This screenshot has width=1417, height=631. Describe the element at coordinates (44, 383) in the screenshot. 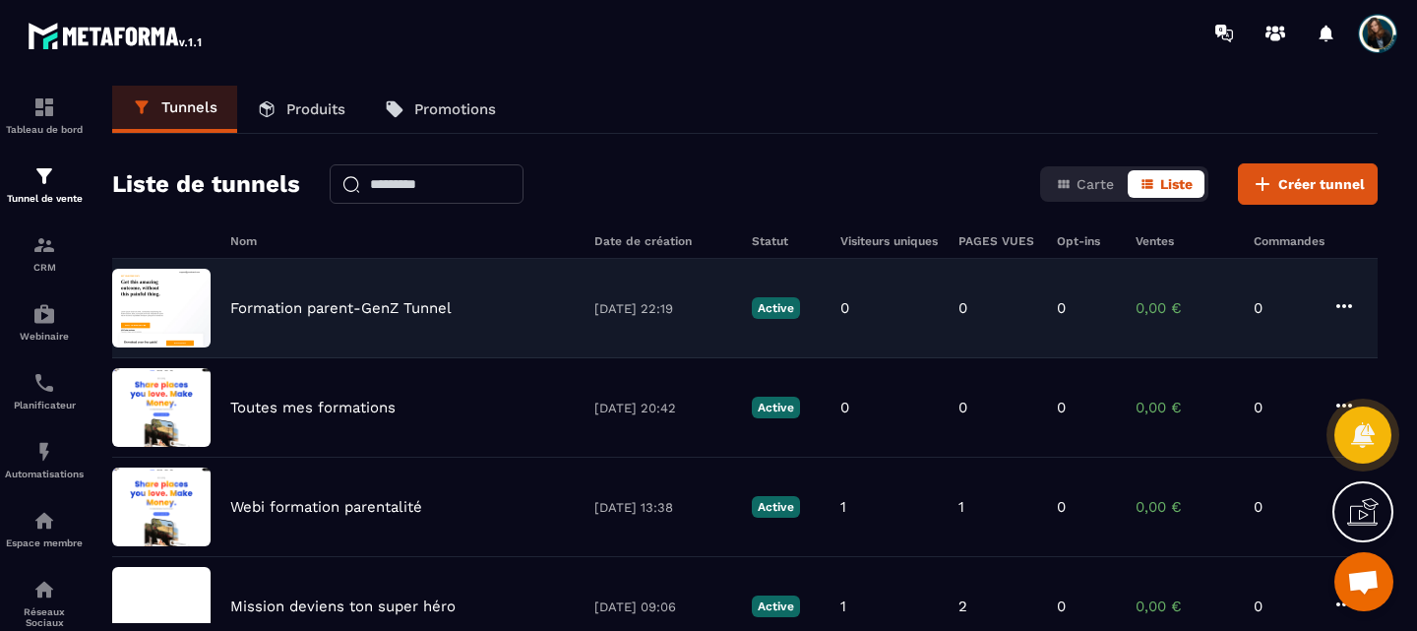

I see `img: scheduler` at that location.